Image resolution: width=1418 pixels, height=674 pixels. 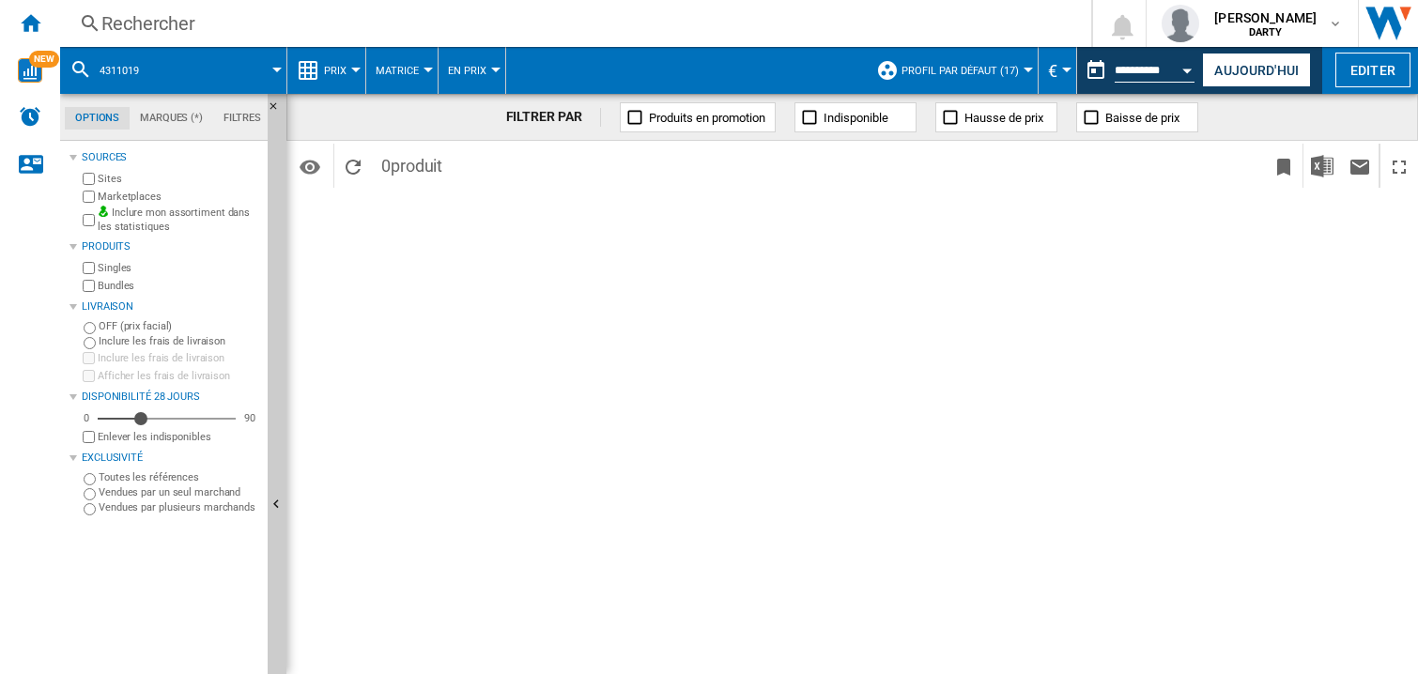 What do you see at coordinates (952, 70) in the screenshot?
I see `div: Profil par défaut (17)` at bounding box center [952, 70].